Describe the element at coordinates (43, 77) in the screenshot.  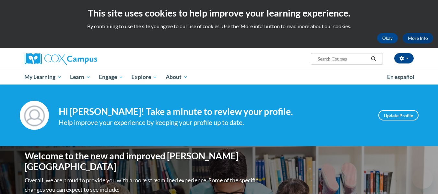
I see `a: My Learning` at that location.